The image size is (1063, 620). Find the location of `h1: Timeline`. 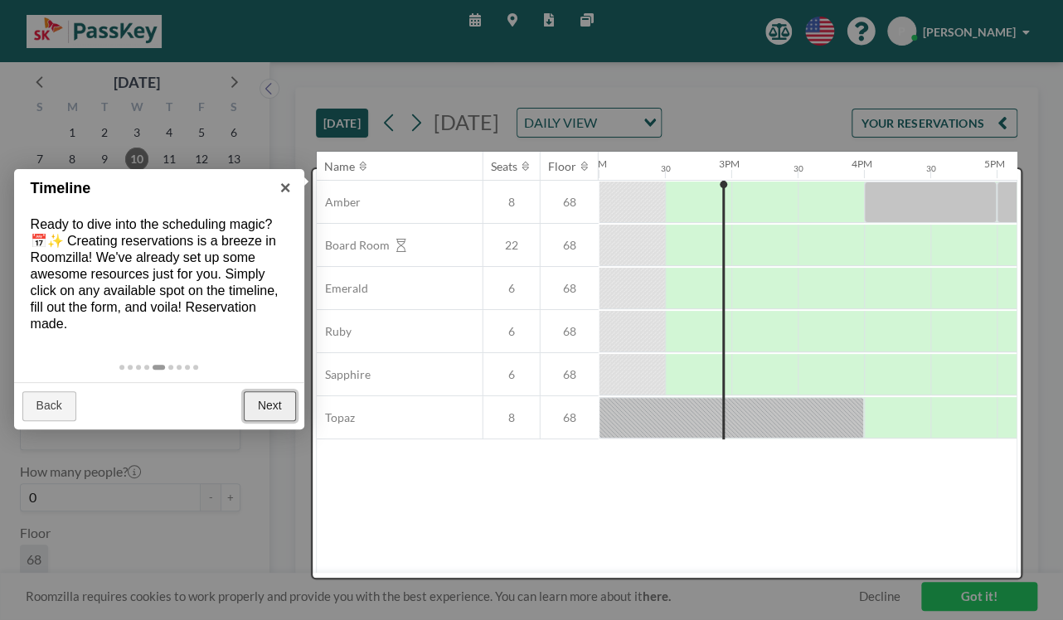

h1: Timeline is located at coordinates (146, 188).